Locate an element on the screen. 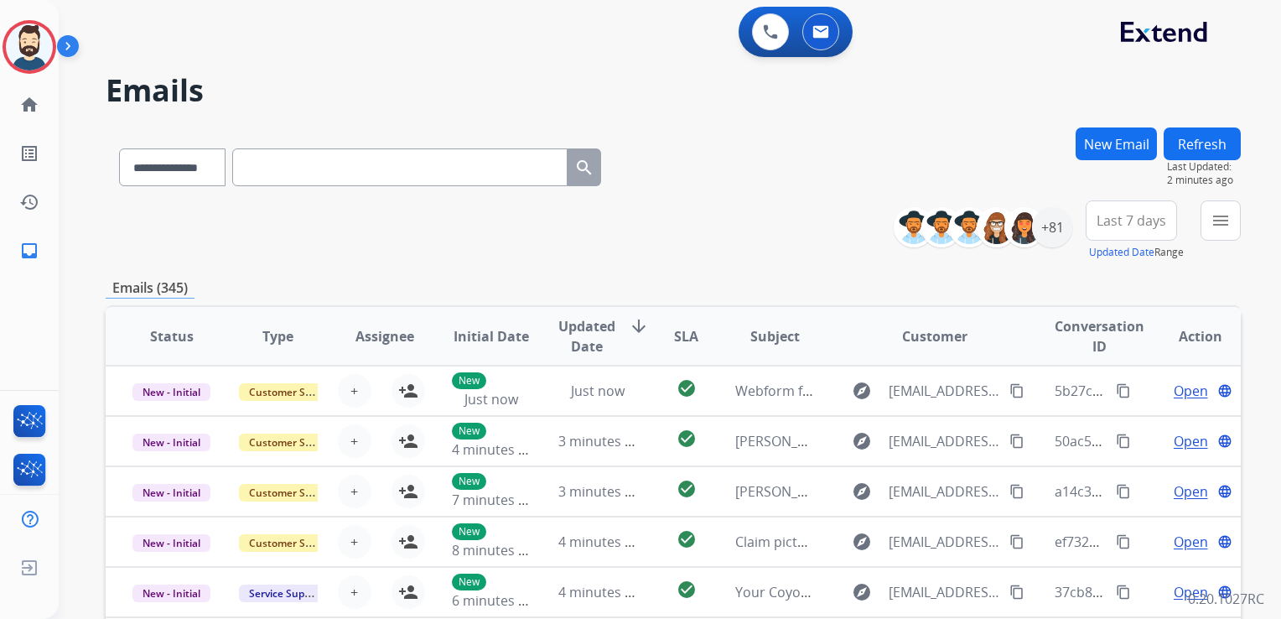 This screenshot has width=1281, height=619. span: Type is located at coordinates (277, 336).